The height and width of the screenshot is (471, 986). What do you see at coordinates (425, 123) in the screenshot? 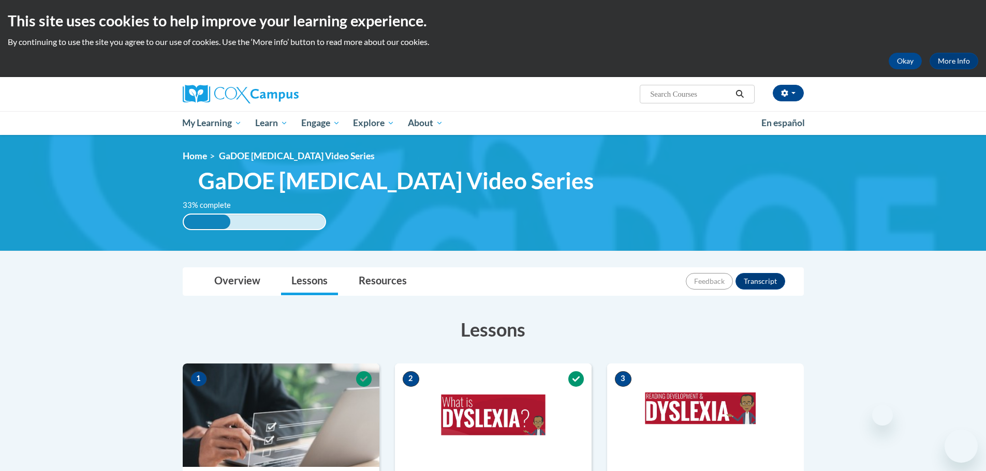
I see `span: About` at bounding box center [425, 123].